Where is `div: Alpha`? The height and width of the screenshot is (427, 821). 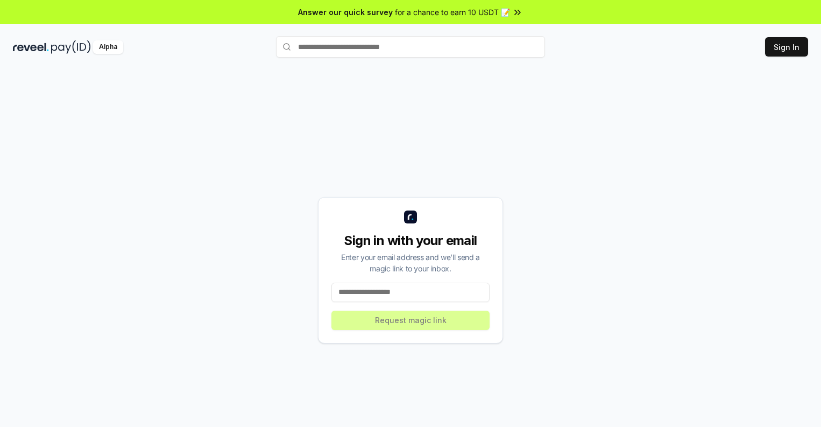
div: Alpha is located at coordinates (108, 47).